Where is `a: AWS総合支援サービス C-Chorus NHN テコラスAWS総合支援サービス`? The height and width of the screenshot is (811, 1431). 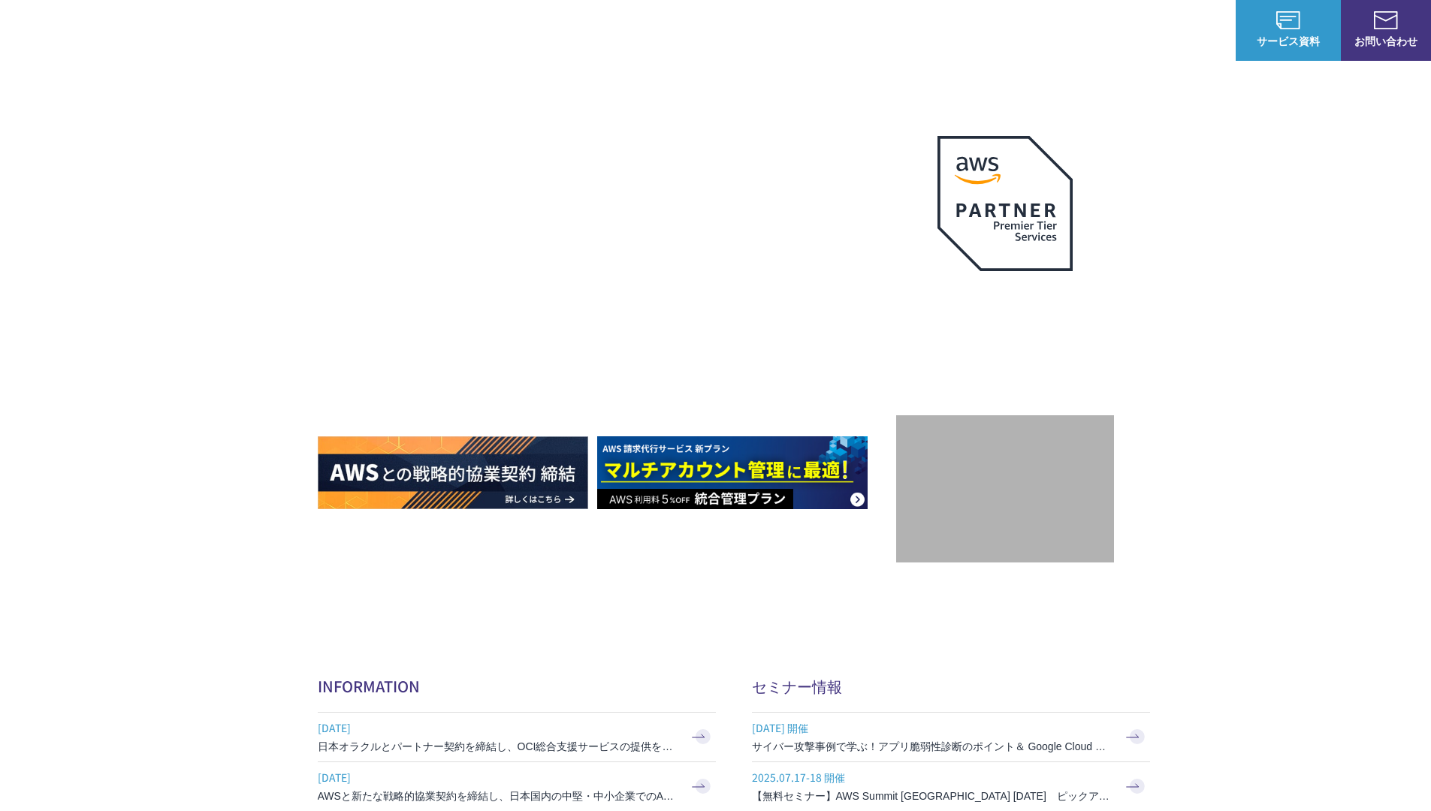
a: AWS総合支援サービス C-Chorus NHN テコラスAWS総合支援サービス is located at coordinates (152, 30).